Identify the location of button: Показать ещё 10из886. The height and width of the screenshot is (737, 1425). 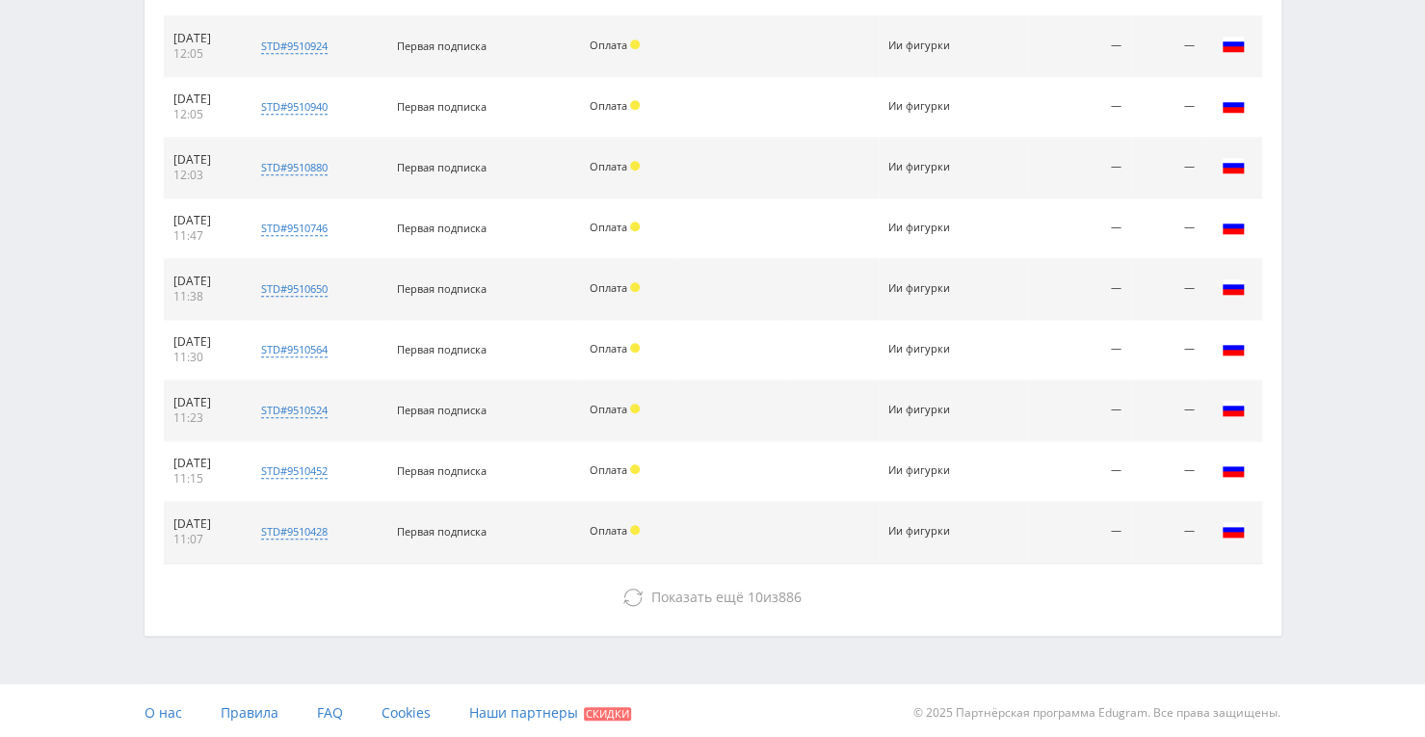
(713, 597).